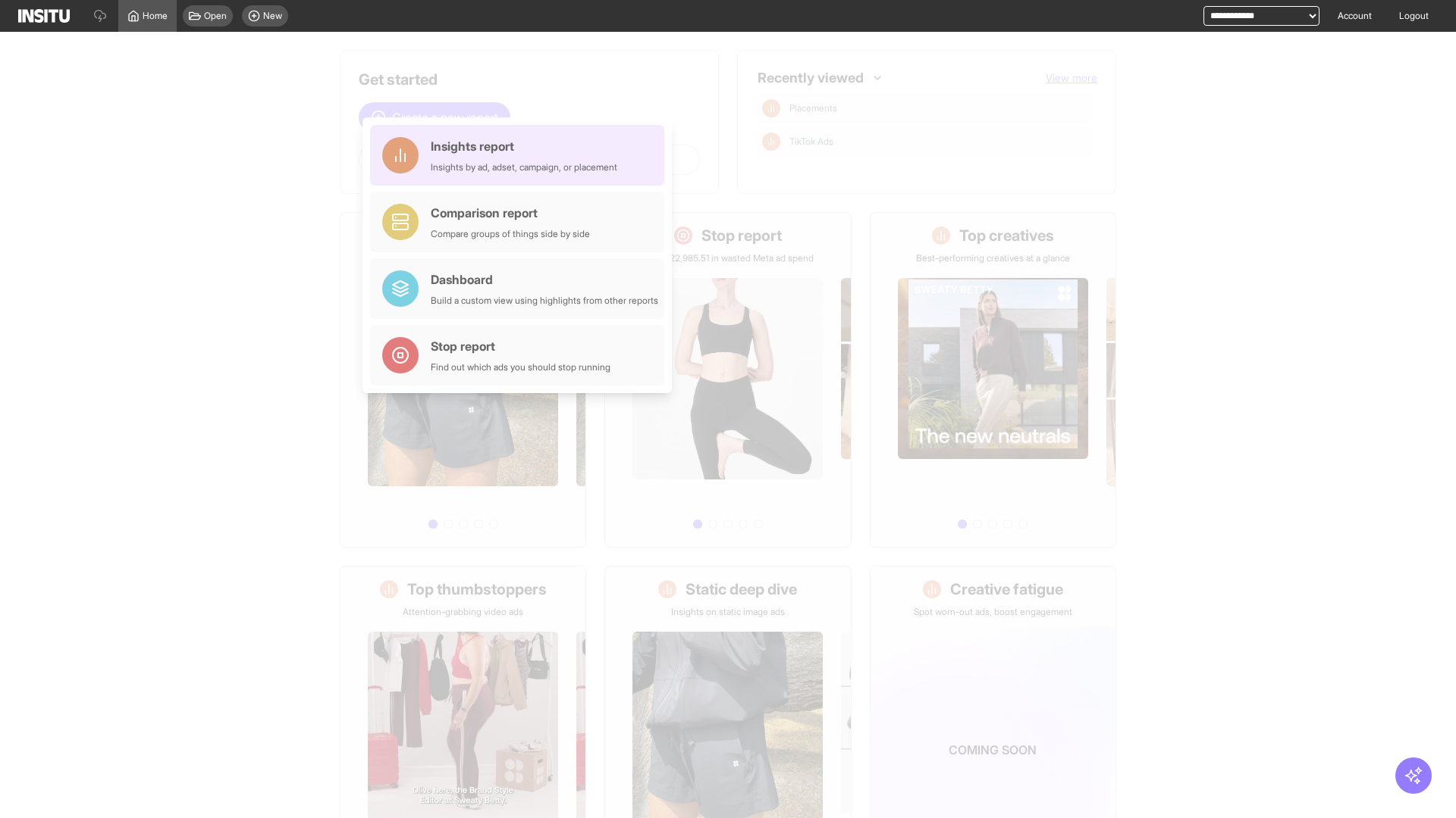 The height and width of the screenshot is (818, 1456). I want to click on div: Comparison report, so click(510, 213).